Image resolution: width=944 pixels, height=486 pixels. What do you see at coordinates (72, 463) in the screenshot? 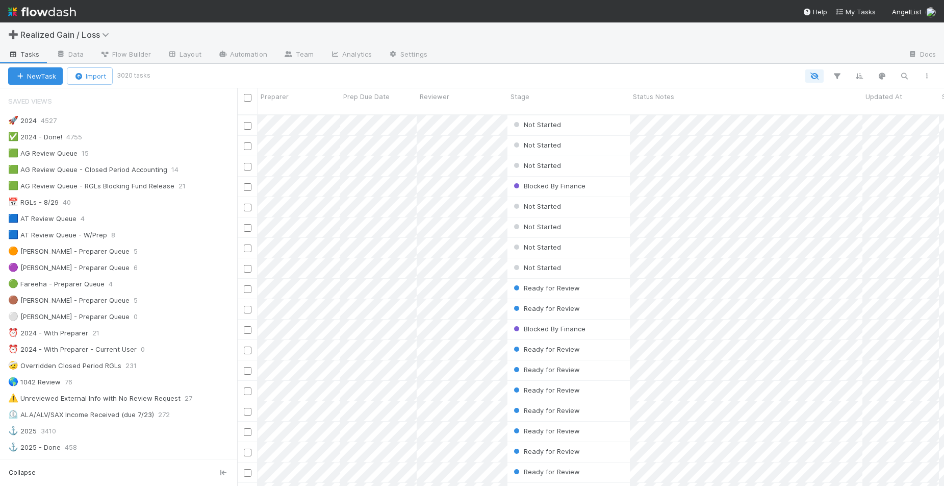
I see `div: 2025 - Done - pending external info` at bounding box center [72, 463].